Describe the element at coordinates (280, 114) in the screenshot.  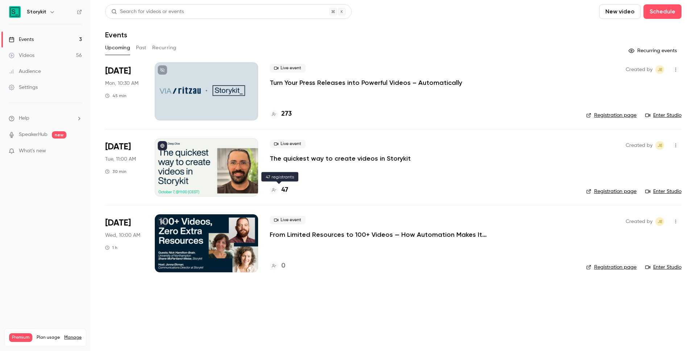
I see `a: 273` at that location.